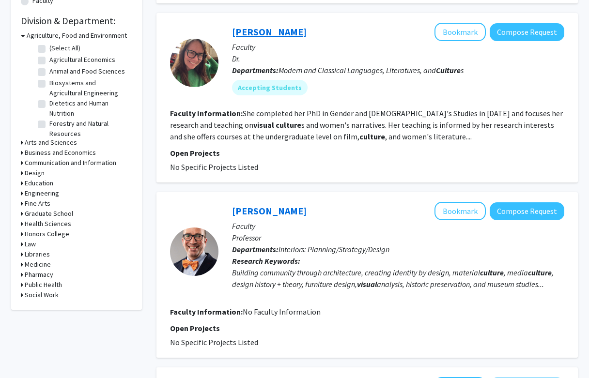 The height and width of the screenshot is (378, 589). What do you see at coordinates (448, 70) in the screenshot?
I see `b: Culture` at bounding box center [448, 70].